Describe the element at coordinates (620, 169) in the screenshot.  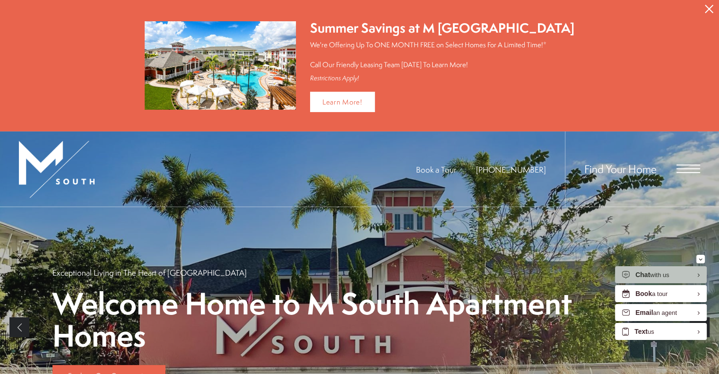
I see `span: Find Your Home` at that location.